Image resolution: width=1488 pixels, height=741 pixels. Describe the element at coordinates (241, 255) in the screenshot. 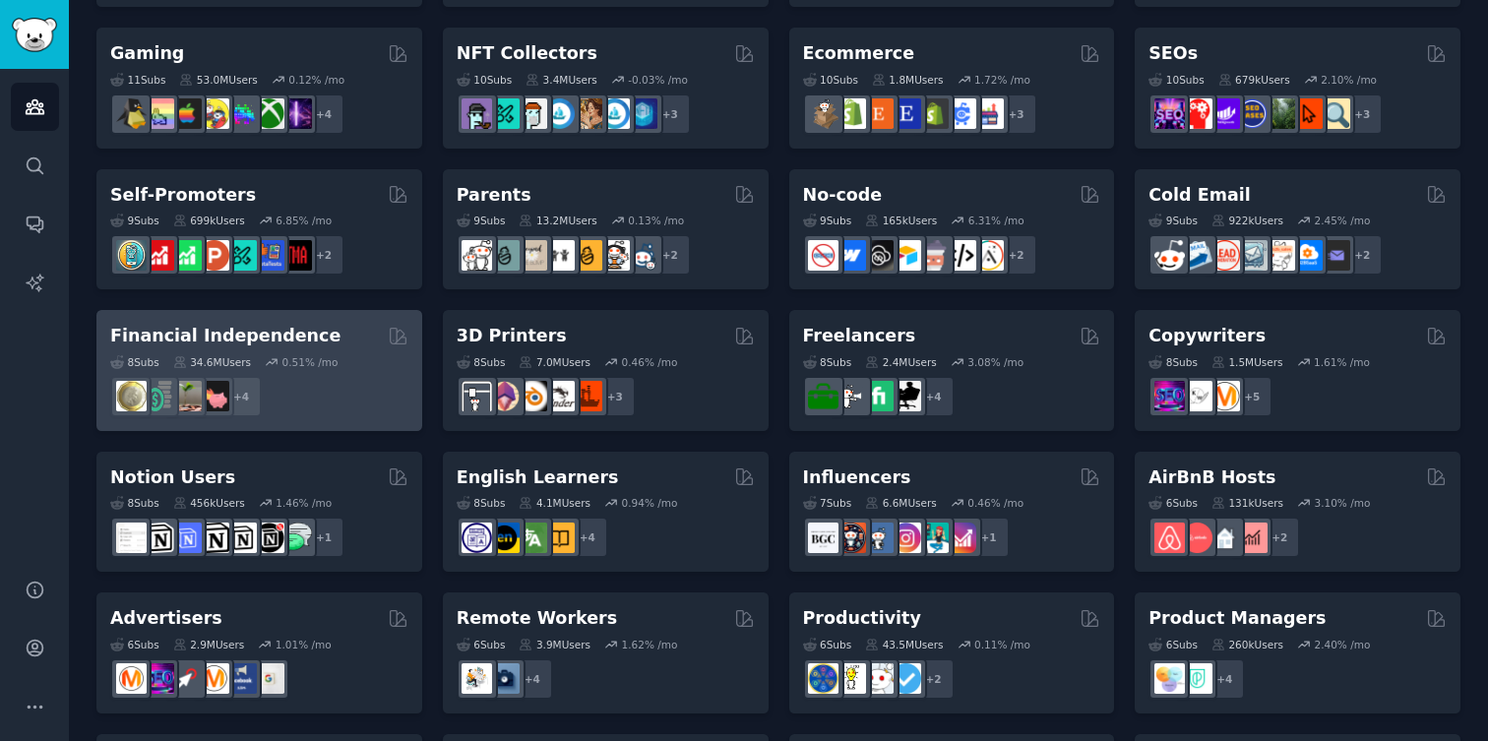

I see `img: alphaandbetausers` at that location.